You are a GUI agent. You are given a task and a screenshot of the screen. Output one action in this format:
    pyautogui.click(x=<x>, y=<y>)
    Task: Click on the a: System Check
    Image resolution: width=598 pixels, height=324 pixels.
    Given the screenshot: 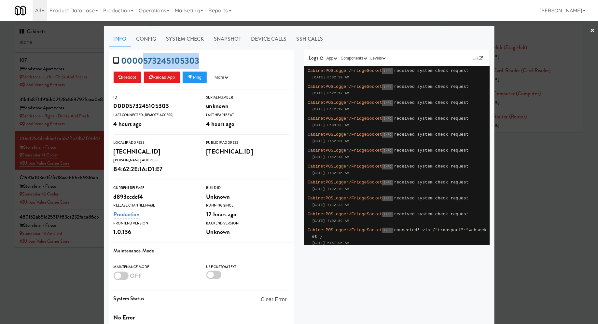 What is the action you would take?
    pyautogui.click(x=185, y=39)
    